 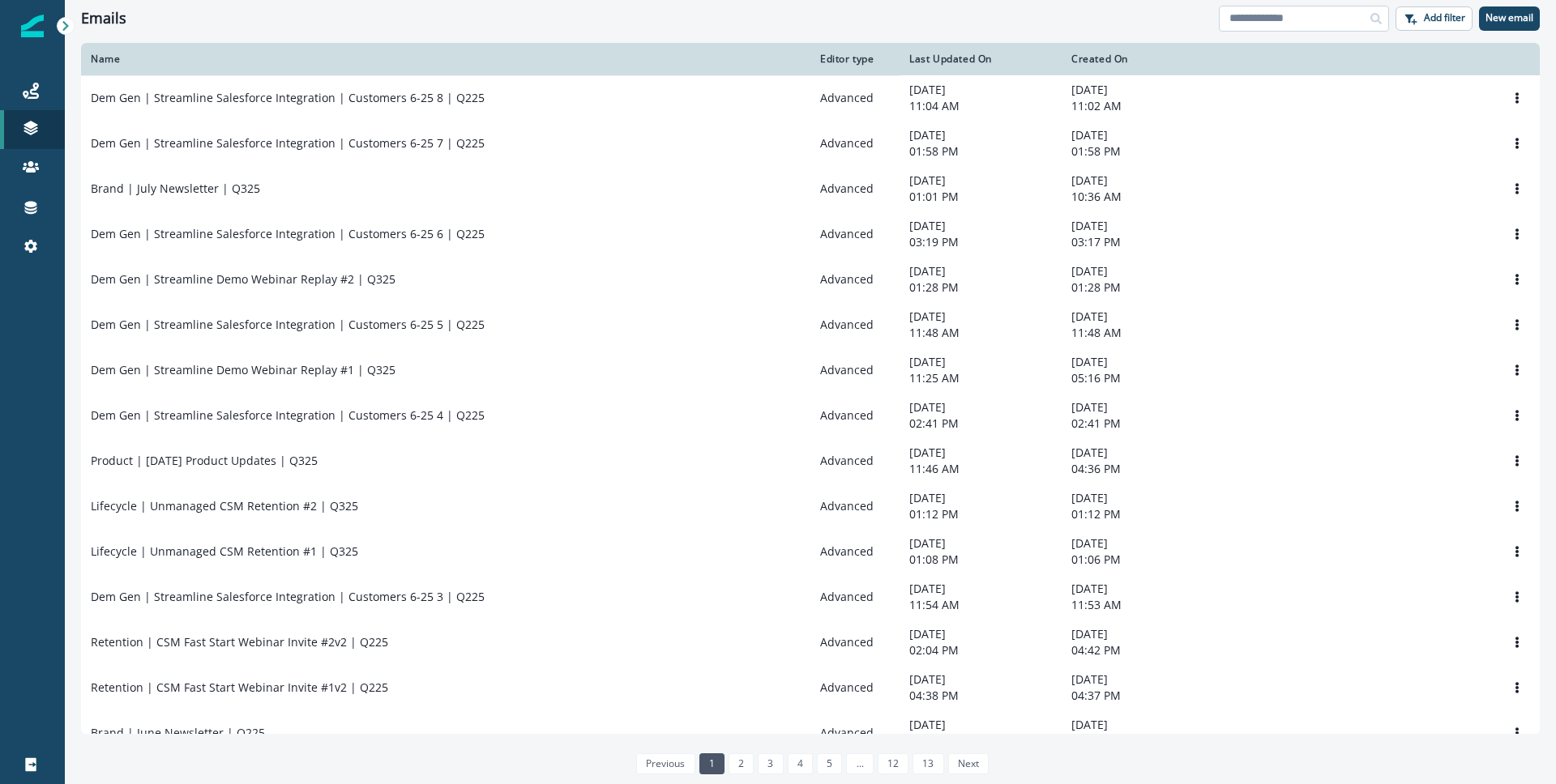 I want to click on h1: Emails, so click(x=103, y=19).